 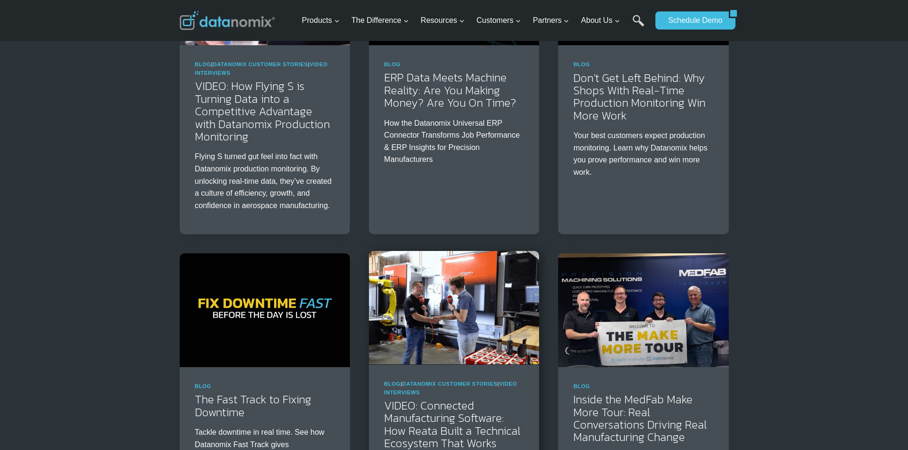 What do you see at coordinates (450, 90) in the screenshot?
I see `a: ERP Data Meets Machine Reality: Are You Making Money? Are You On Time?` at bounding box center [450, 90].